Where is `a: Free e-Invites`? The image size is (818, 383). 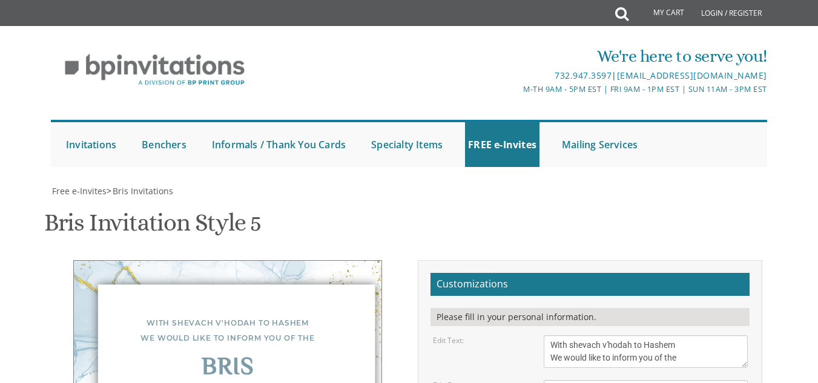
a: Free e-Invites is located at coordinates (79, 191).